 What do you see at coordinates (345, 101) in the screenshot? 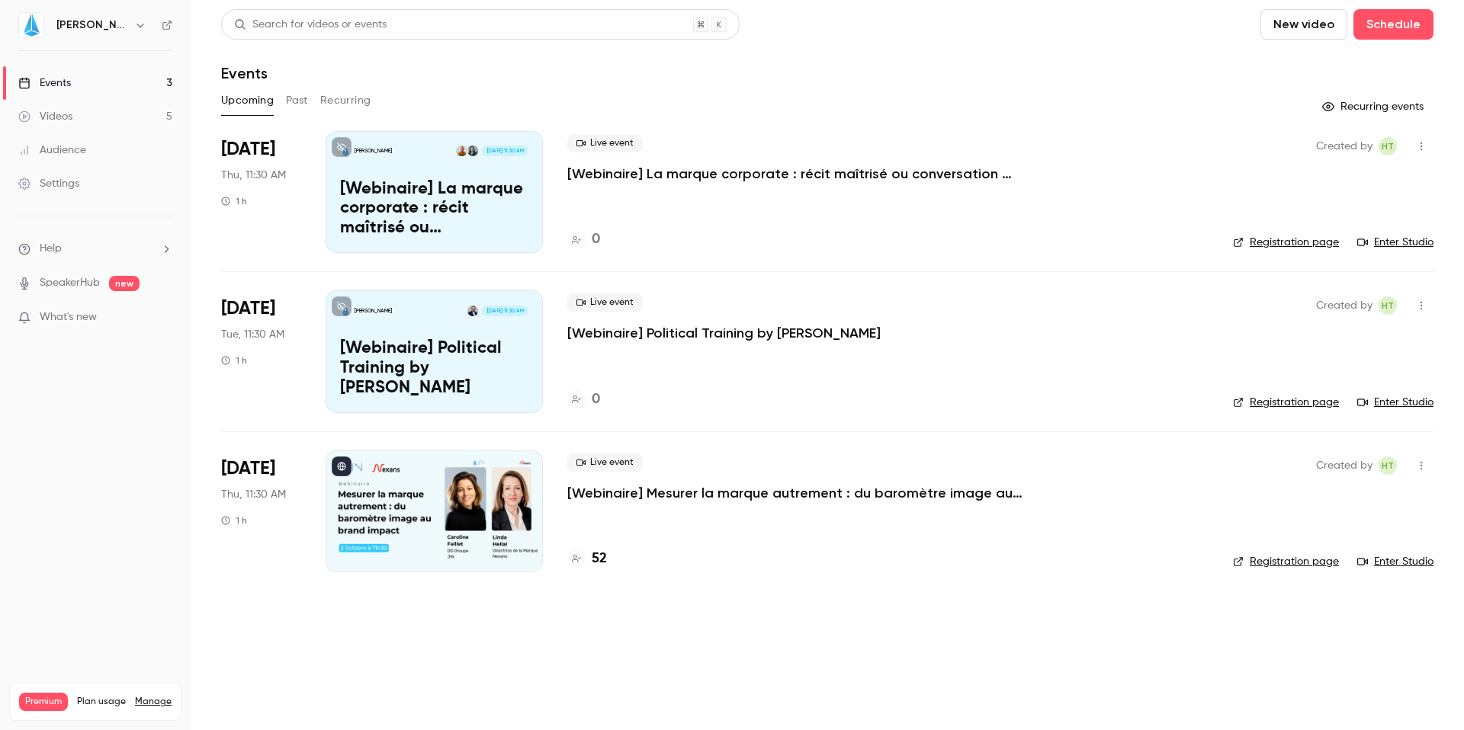
I see `button: Recurring` at bounding box center [345, 101].